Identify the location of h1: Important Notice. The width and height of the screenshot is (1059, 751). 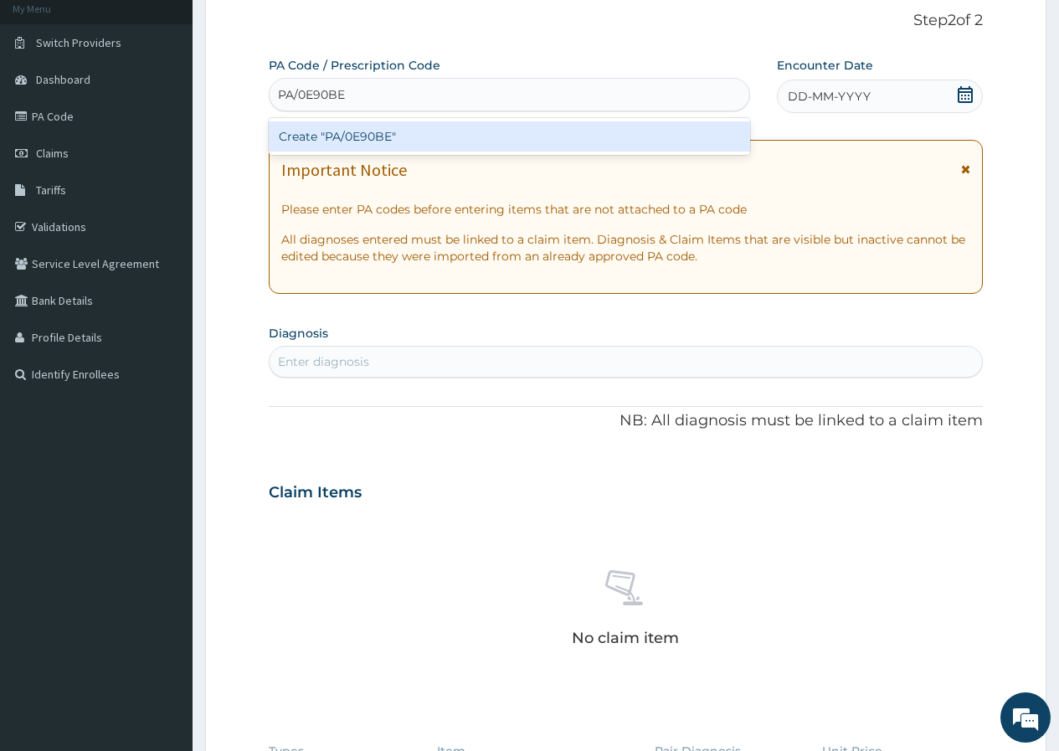
(344, 170).